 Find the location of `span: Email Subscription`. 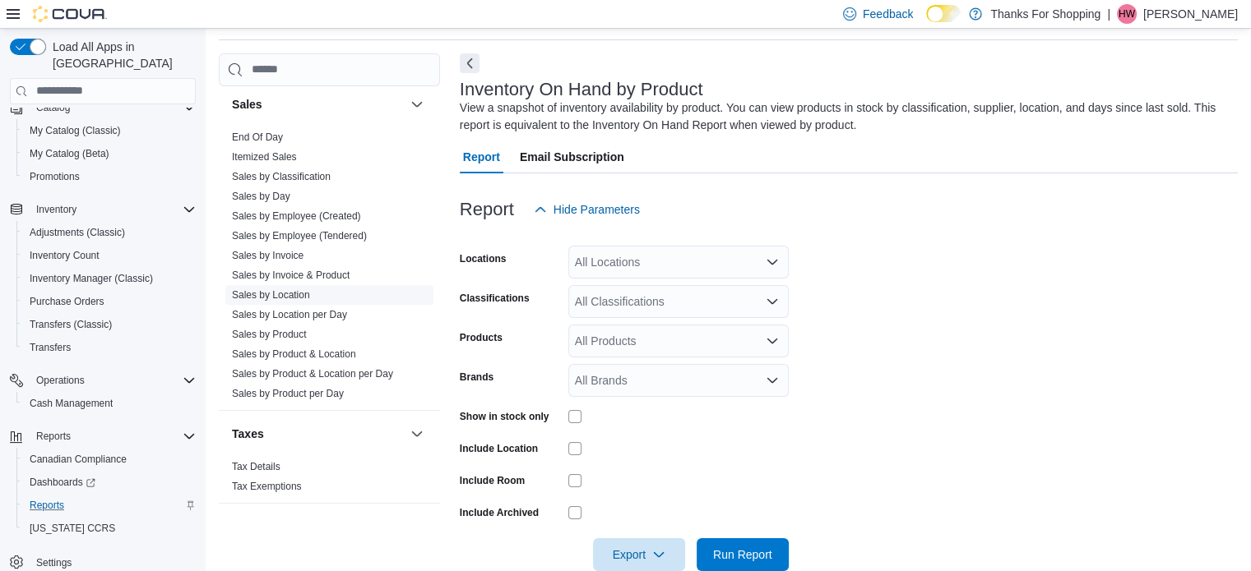

span: Email Subscription is located at coordinates (571, 157).